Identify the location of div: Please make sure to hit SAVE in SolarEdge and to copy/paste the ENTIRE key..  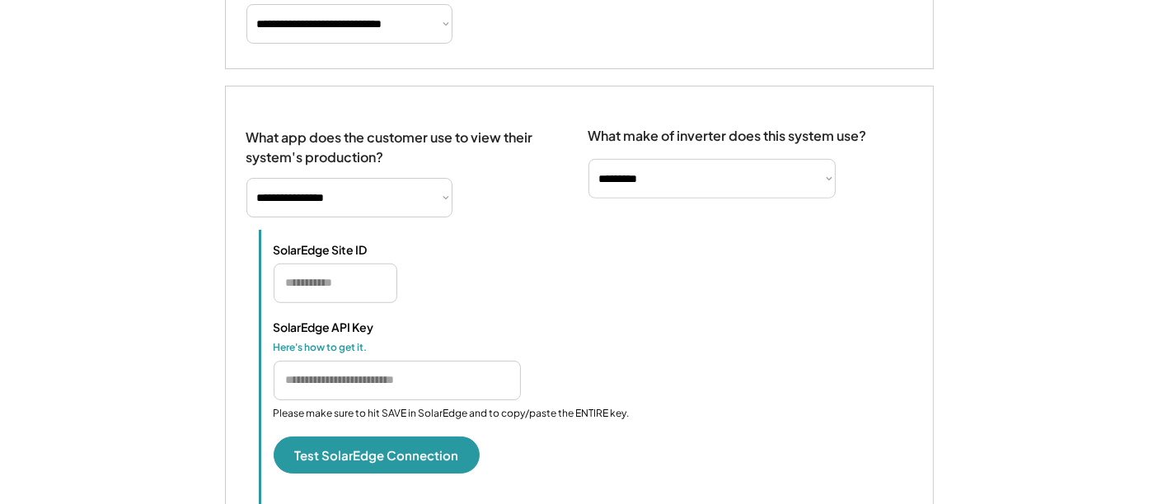
(452, 414).